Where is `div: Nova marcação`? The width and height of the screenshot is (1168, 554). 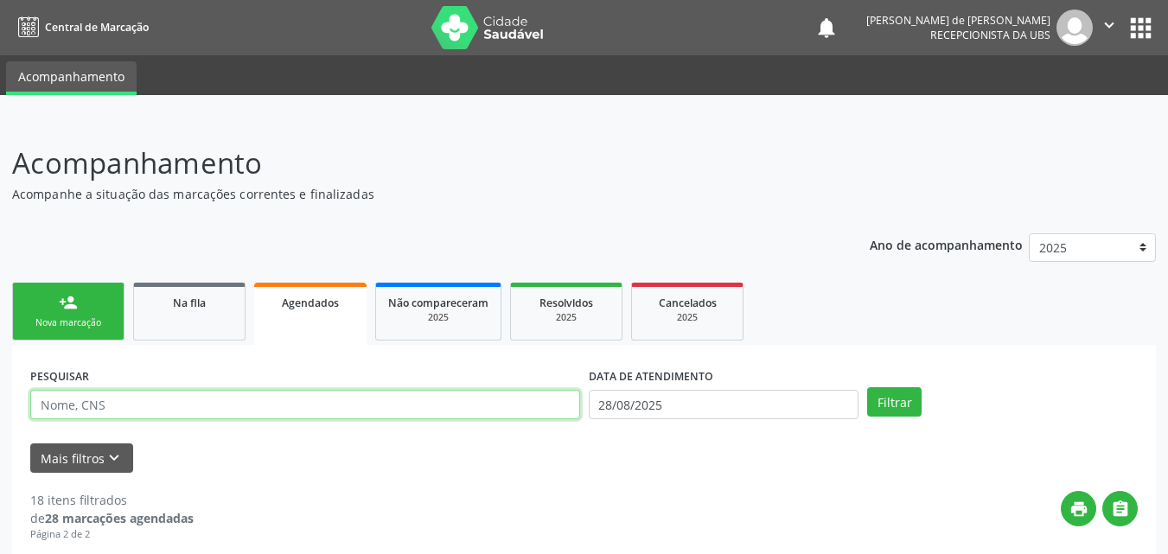
div: Nova marcação is located at coordinates (68, 323).